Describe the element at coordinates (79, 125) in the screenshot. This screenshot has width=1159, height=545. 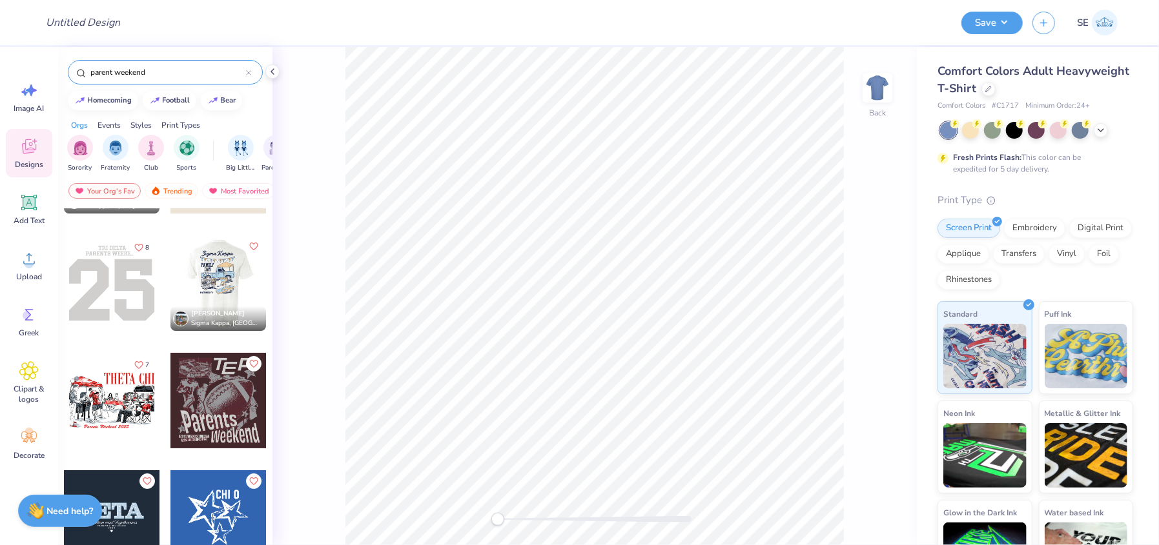
I see `div: Orgs` at that location.